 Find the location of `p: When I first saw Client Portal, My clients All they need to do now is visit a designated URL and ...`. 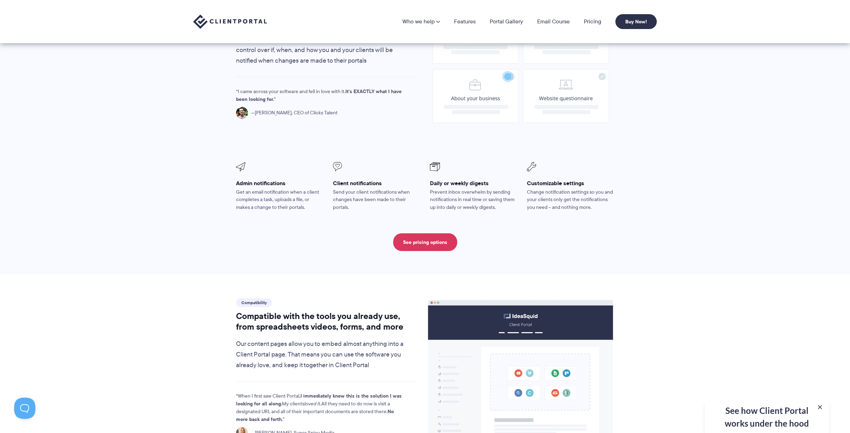

p: When I first saw Client Portal, My clients All they need to do now is visit a designated URL and ... is located at coordinates (319, 408).